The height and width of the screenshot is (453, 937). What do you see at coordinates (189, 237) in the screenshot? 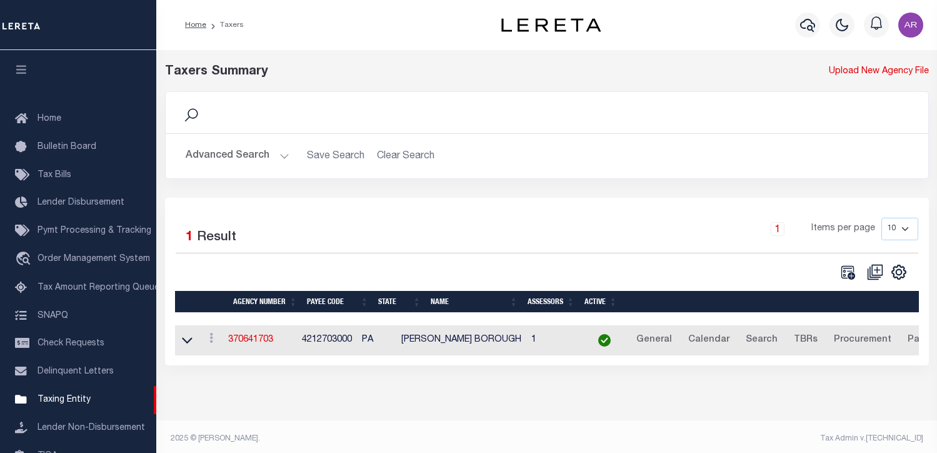
I see `span: 1` at bounding box center [189, 237].